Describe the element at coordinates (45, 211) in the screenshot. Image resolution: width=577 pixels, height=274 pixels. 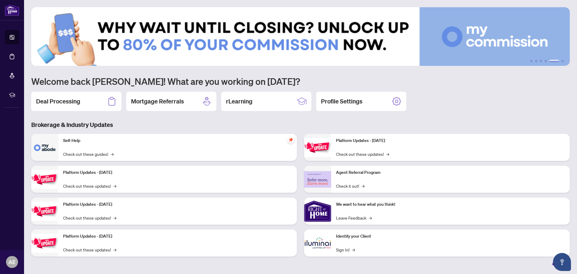
I see `img: Platform Updates - July 21, 2025` at that location.